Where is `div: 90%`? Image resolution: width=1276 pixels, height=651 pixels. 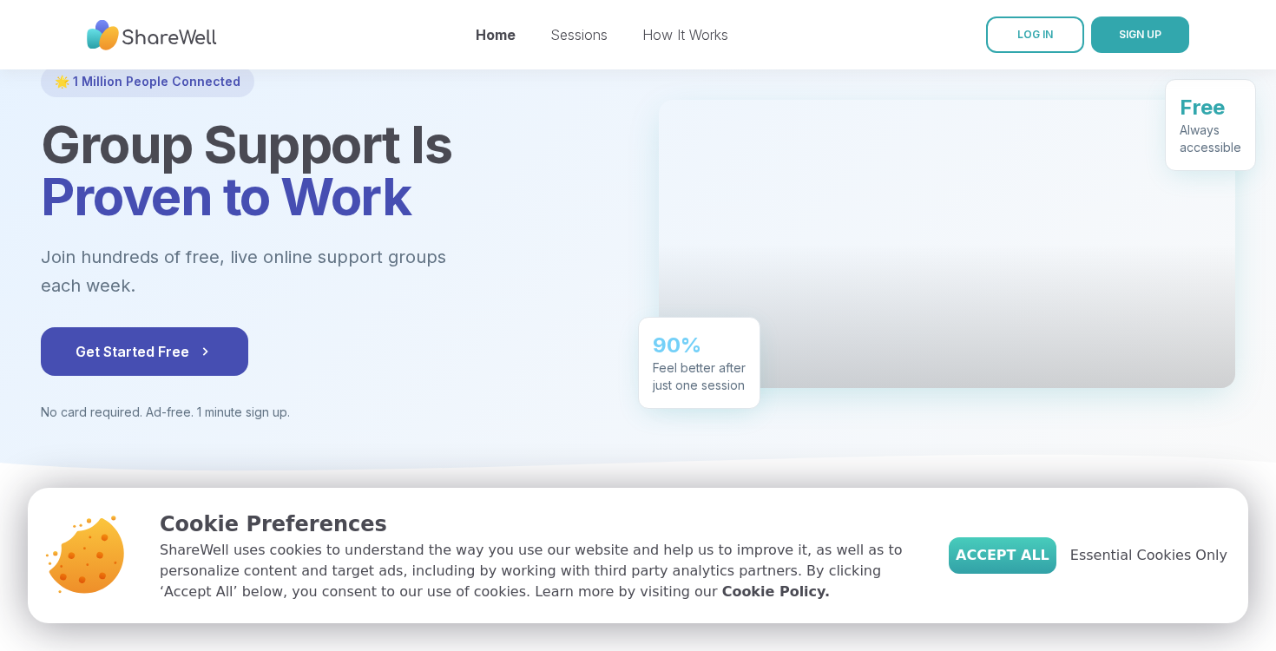 div: 90% is located at coordinates (699, 344).